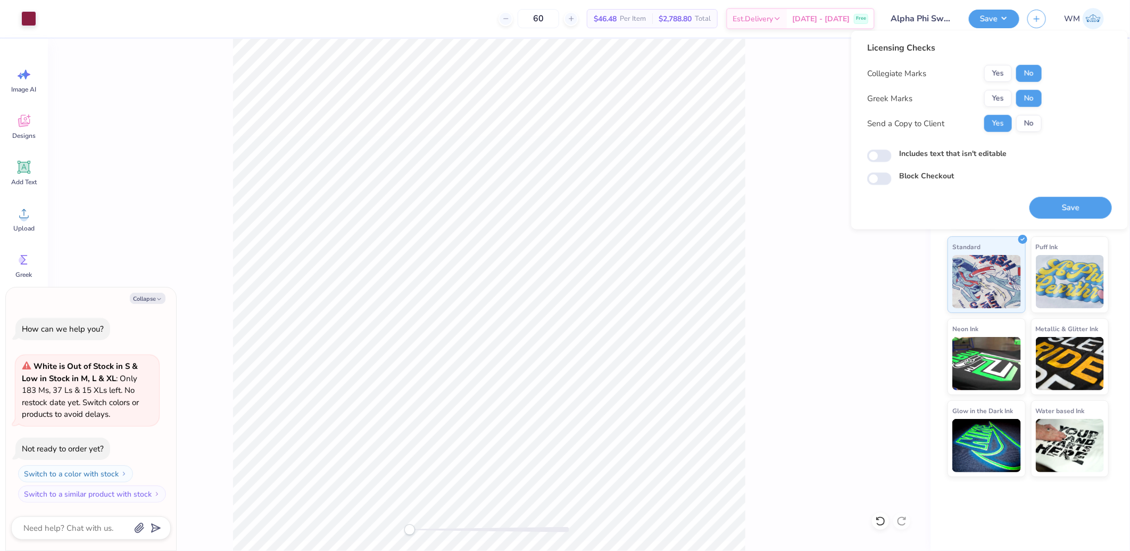 The height and width of the screenshot is (551, 1130). I want to click on img: Neon Ink, so click(986, 363).